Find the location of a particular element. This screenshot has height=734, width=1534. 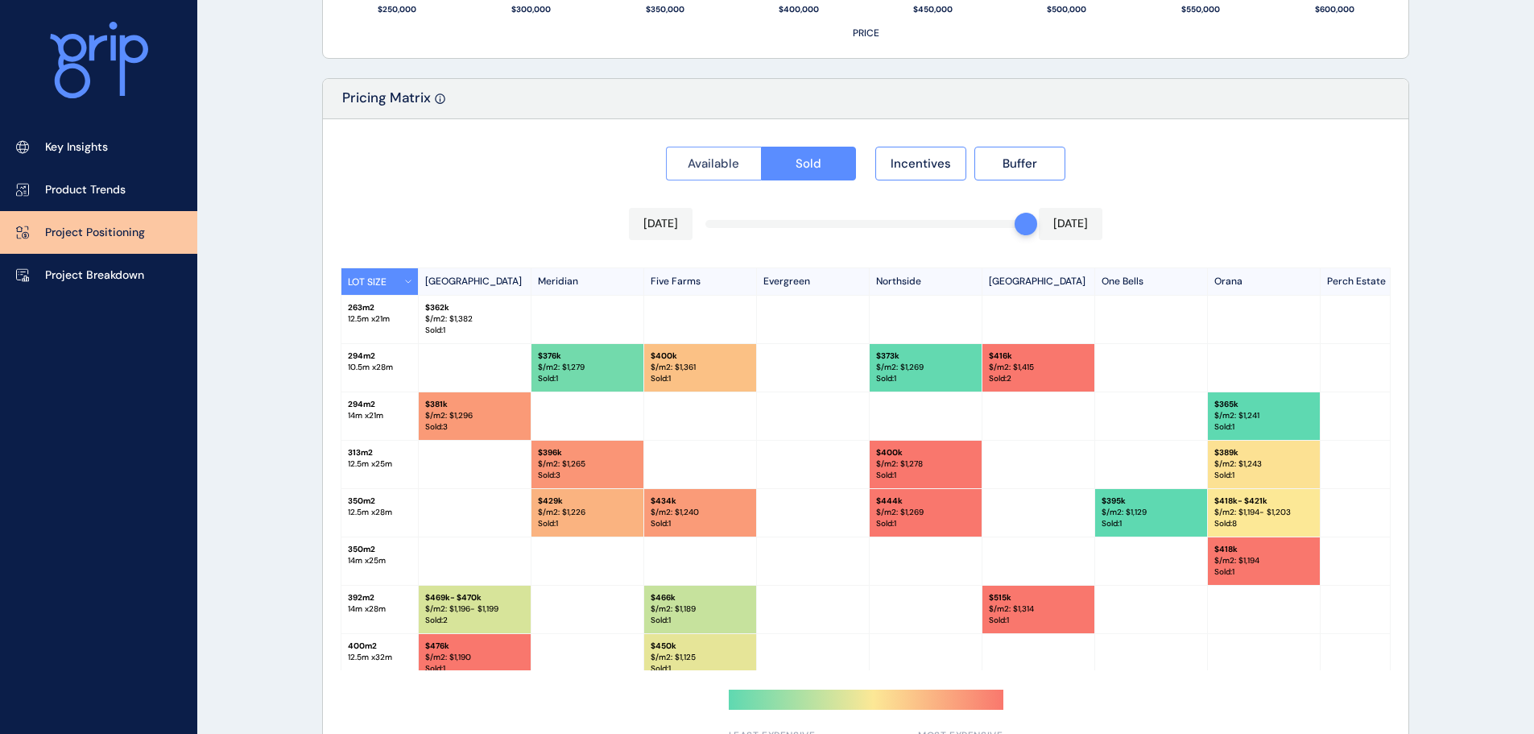

p: 392 m2 is located at coordinates (379, 598).